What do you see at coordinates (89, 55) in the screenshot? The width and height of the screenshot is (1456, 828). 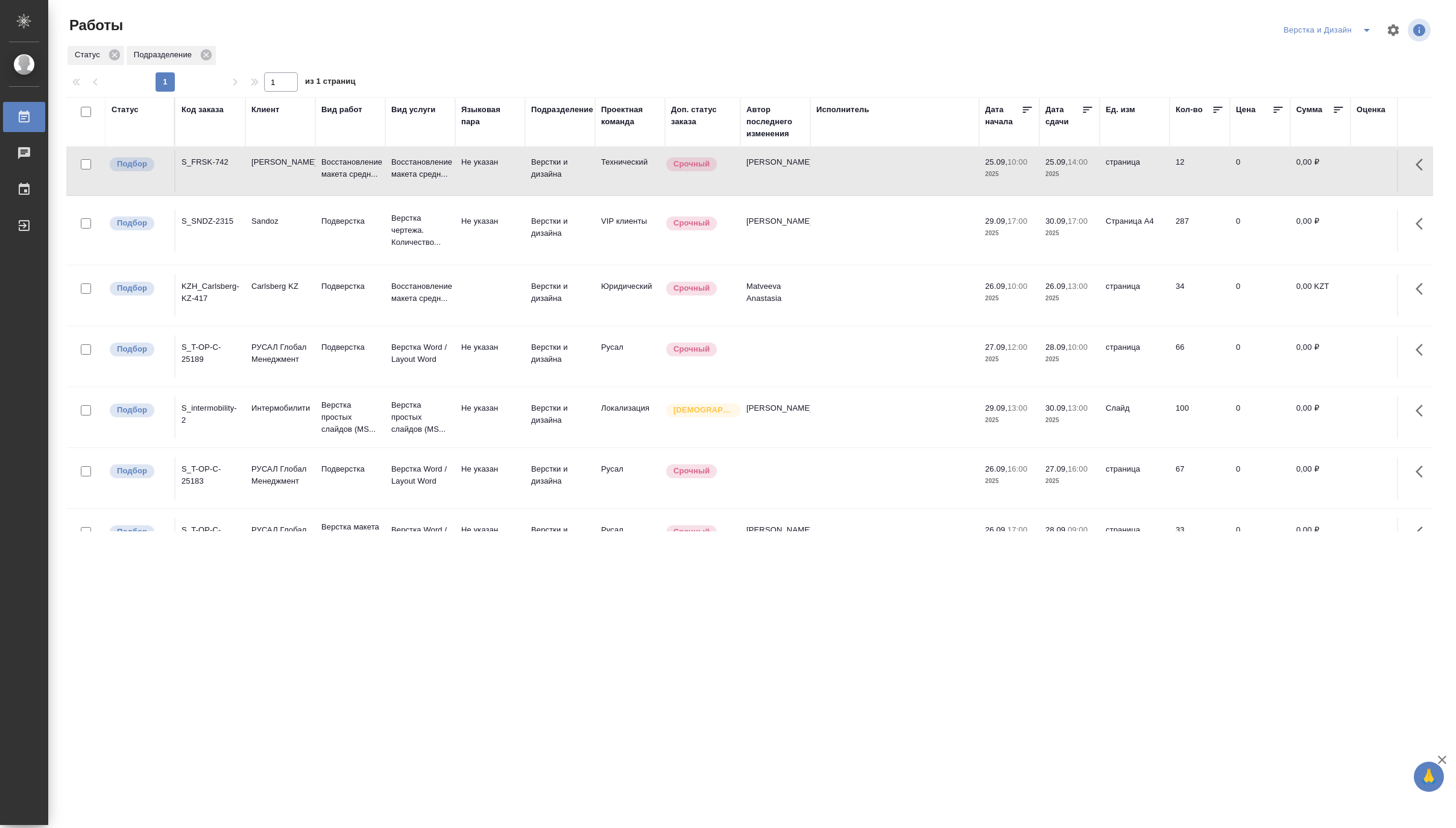 I see `p: Статус` at bounding box center [89, 55].